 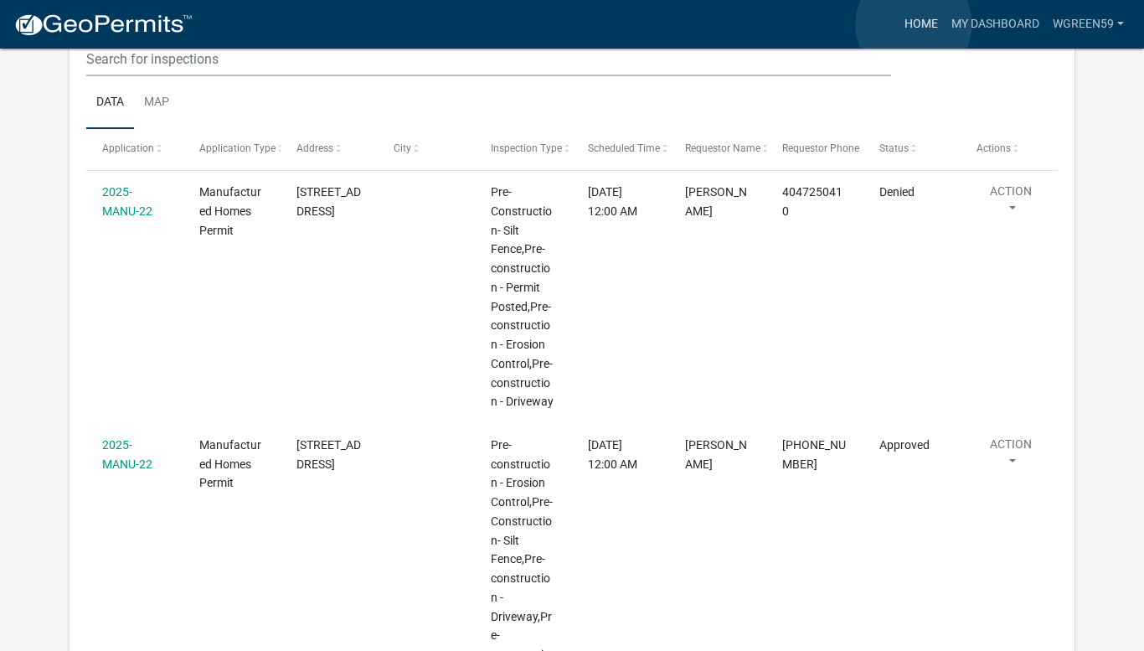 I want to click on span: Courtney Andrews, so click(x=716, y=201).